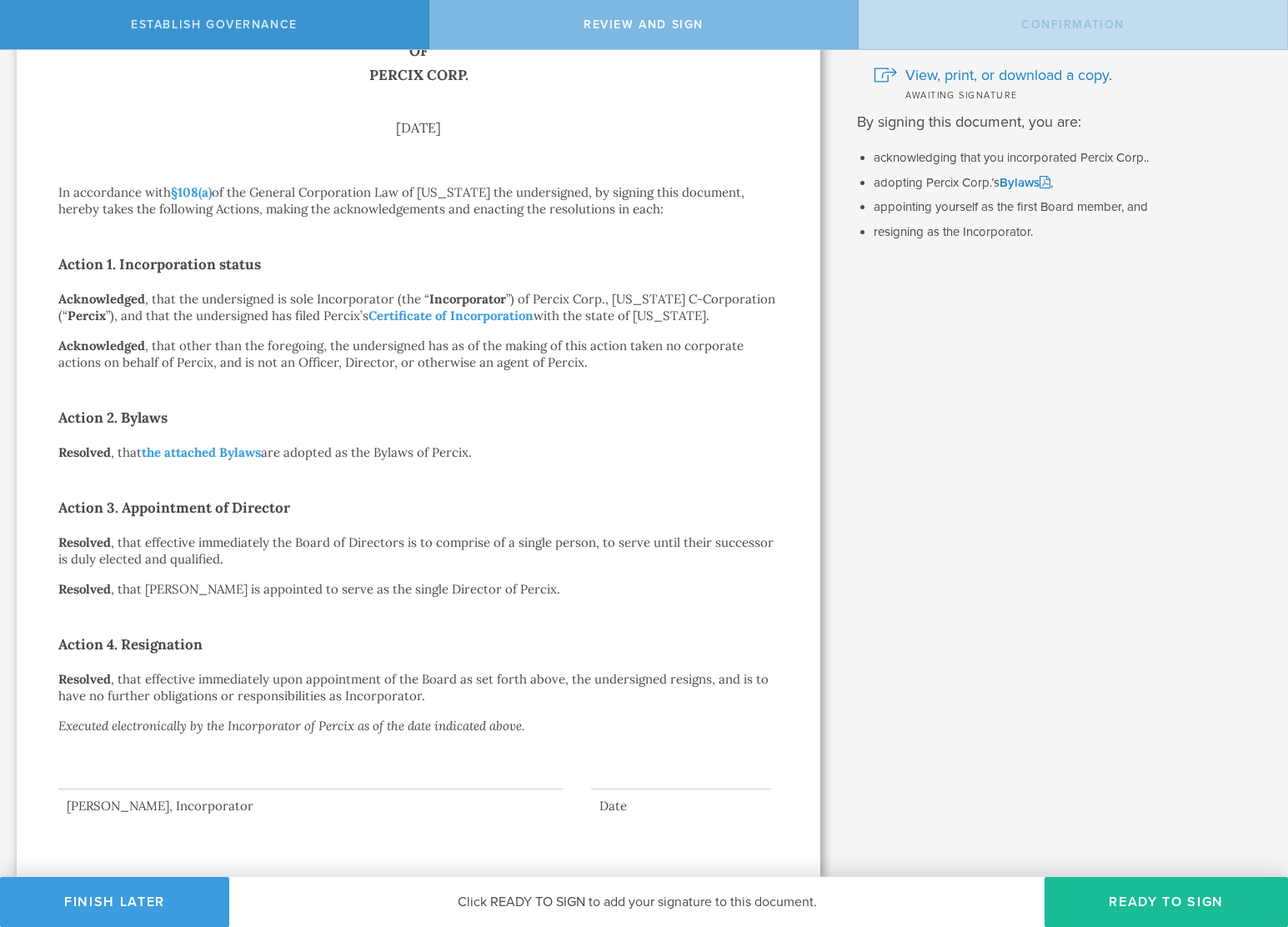  I want to click on li: appointing yourself as the first Board member, and, so click(1068, 207).